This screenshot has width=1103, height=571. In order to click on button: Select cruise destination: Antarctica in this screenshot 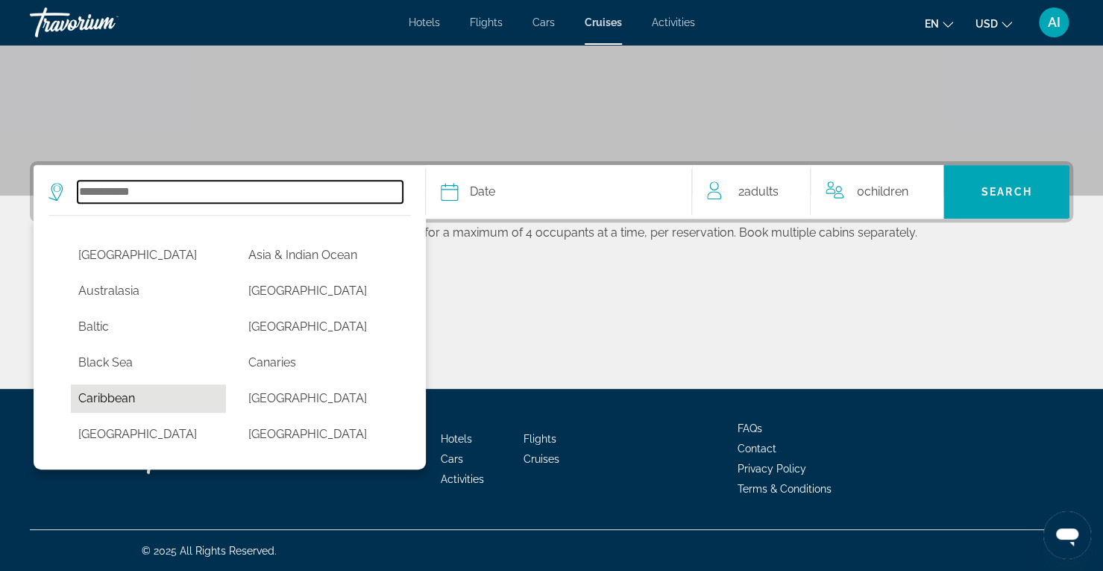, I will do `click(148, 255)`.